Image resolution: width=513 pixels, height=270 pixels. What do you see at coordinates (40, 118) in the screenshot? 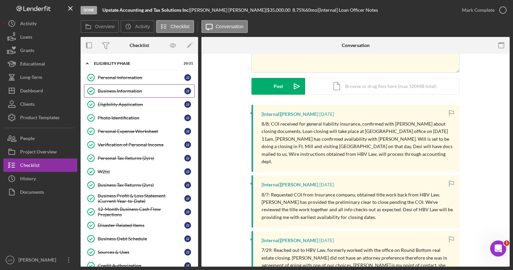
I see `button: Product Templates` at bounding box center [40, 118].